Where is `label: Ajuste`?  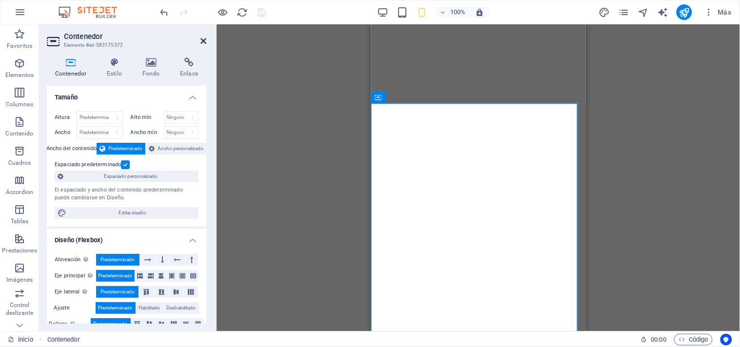 label: Ajuste is located at coordinates (75, 308).